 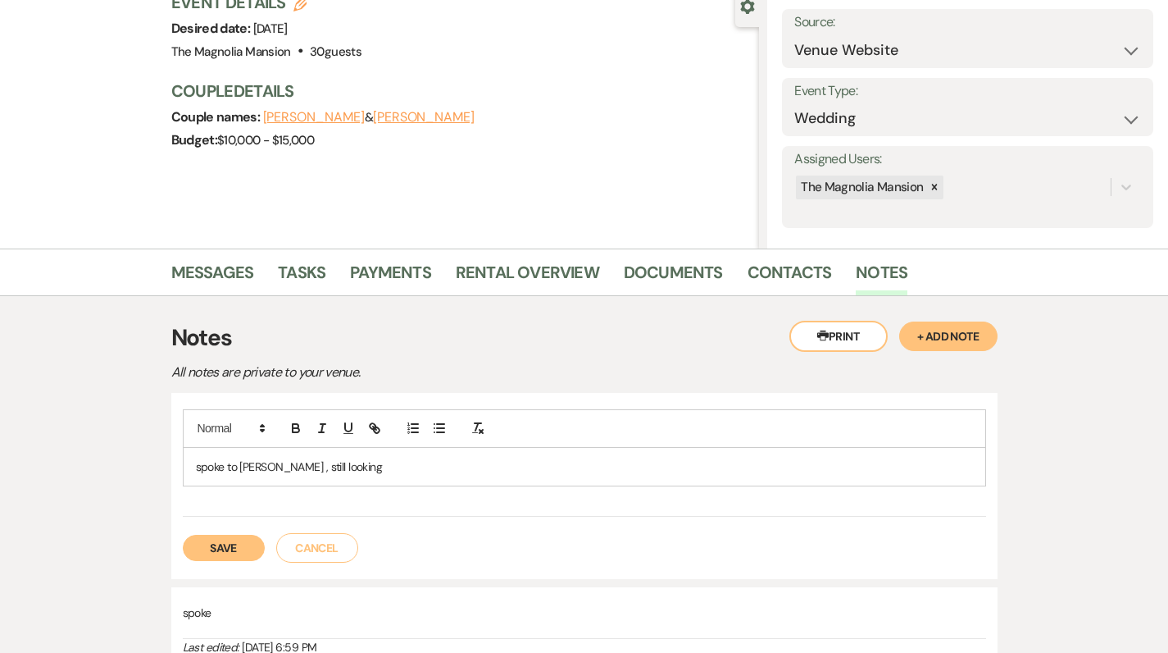 I want to click on a: Contacts, so click(x=790, y=277).